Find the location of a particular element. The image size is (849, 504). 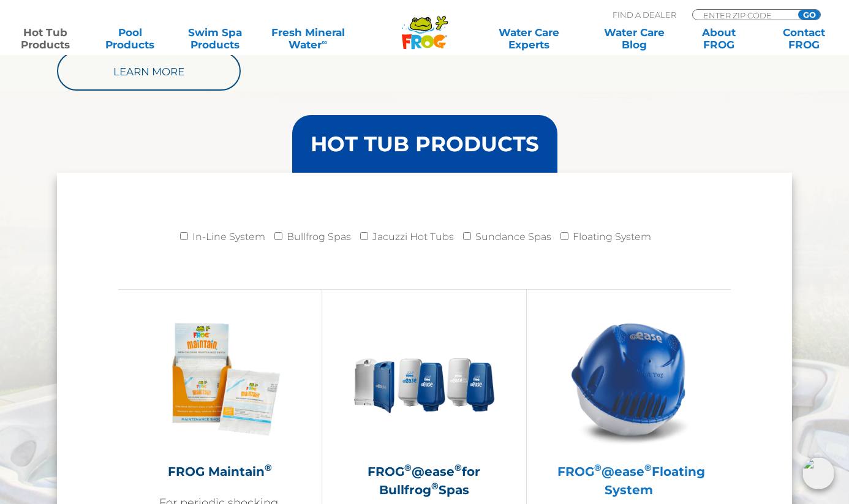

a: Hot TubProducts is located at coordinates (45, 39).